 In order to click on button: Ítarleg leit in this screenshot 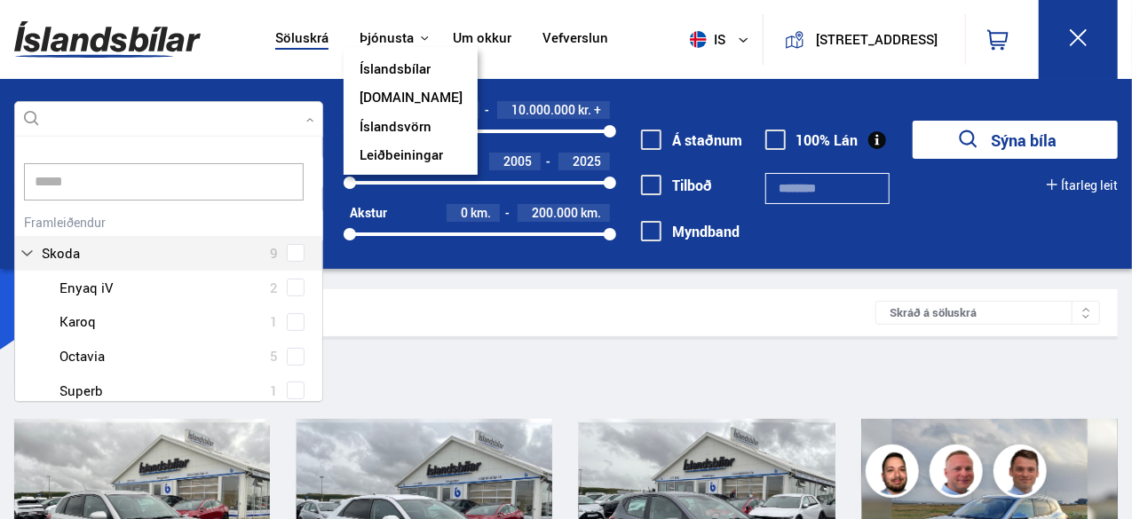, I will do `click(1082, 186)`.